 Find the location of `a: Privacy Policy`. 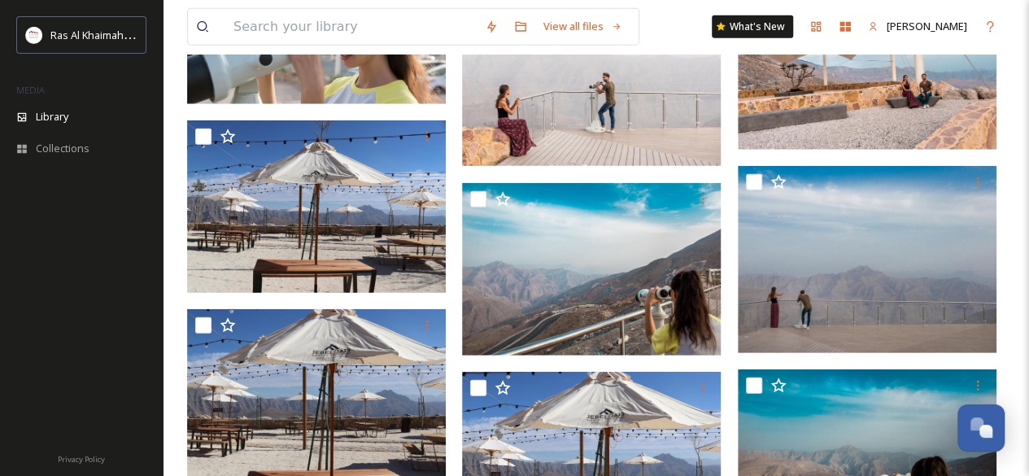

a: Privacy Policy is located at coordinates (81, 458).